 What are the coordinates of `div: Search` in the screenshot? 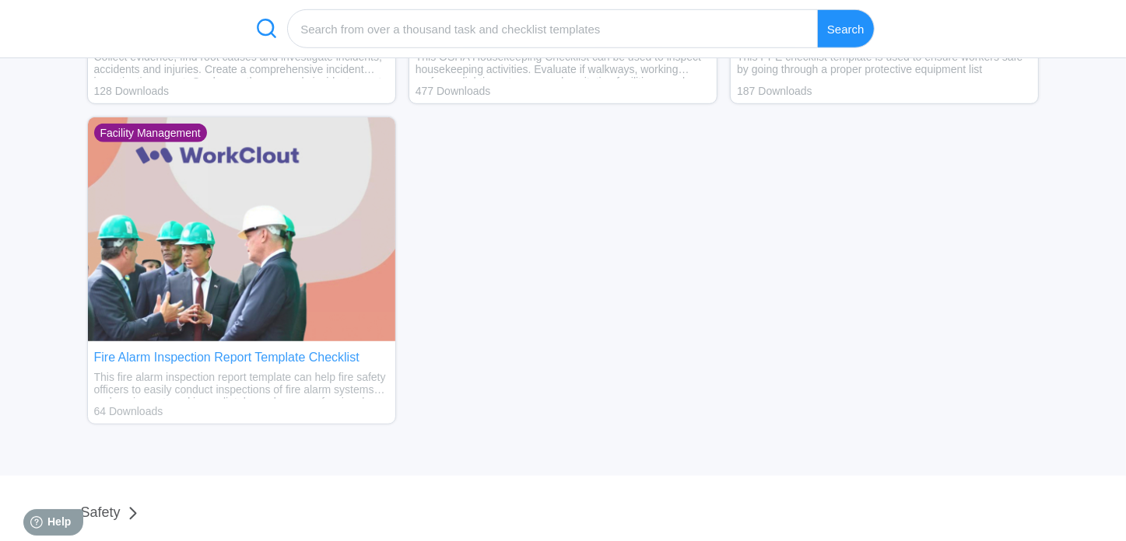 It's located at (846, 29).